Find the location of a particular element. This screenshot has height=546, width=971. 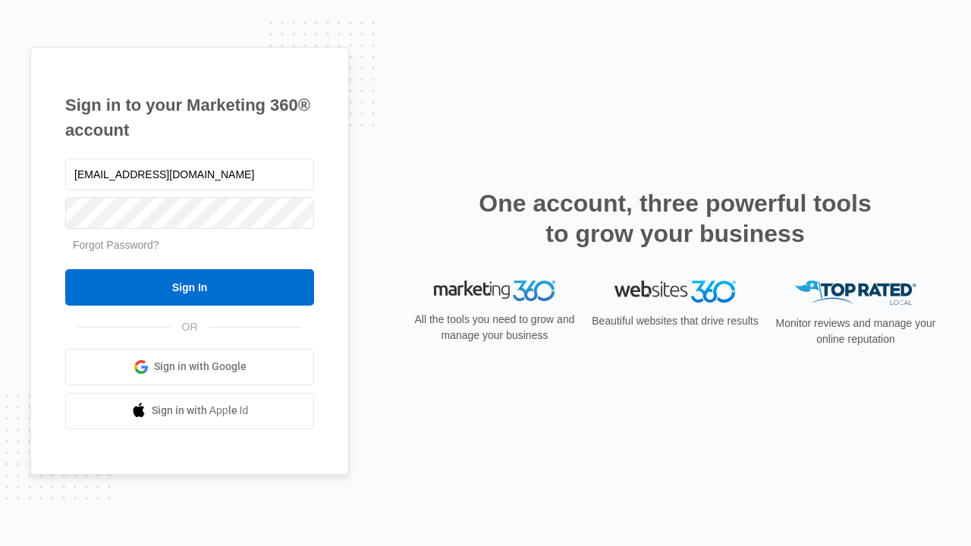

img: Marketing 360 is located at coordinates (494, 291).